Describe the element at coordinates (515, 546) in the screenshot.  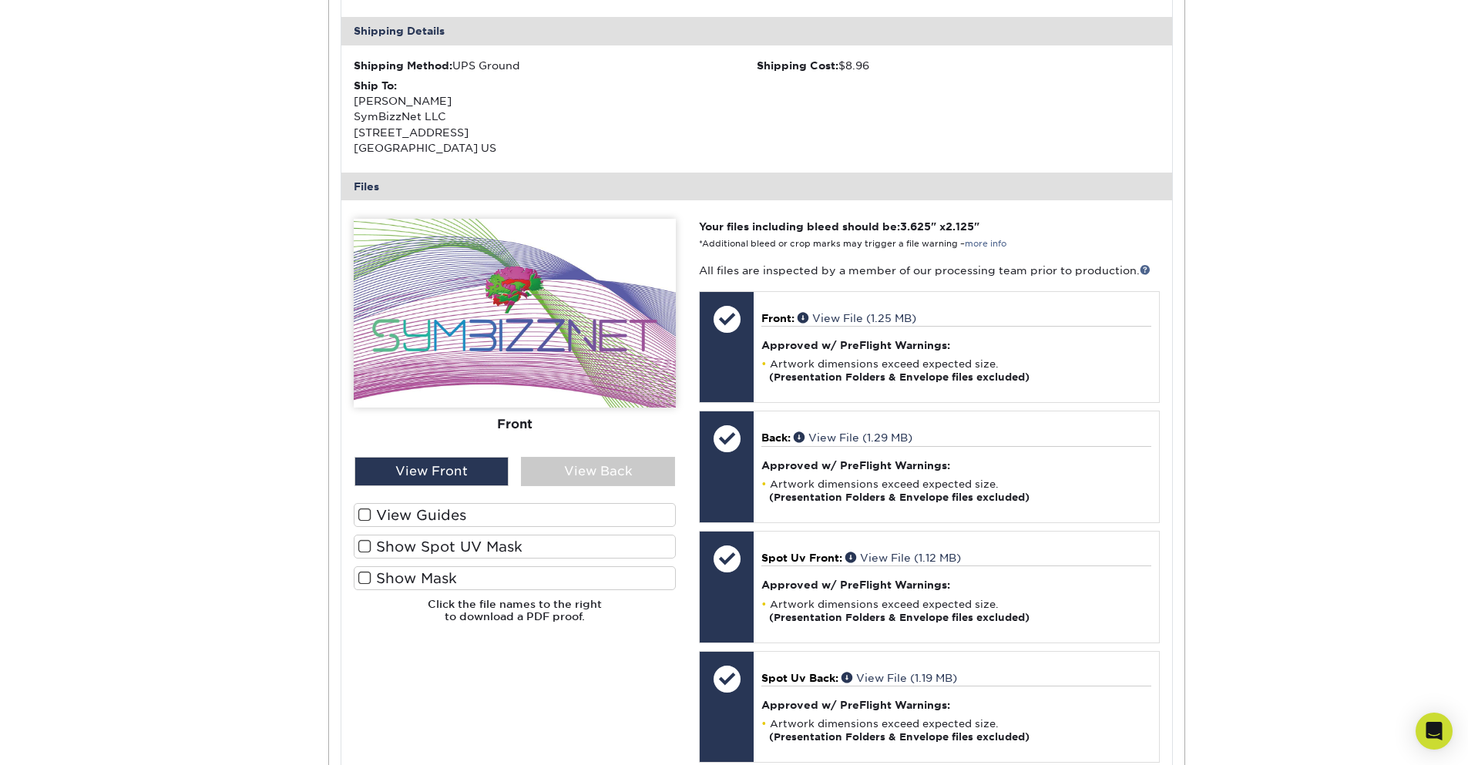
I see `label: Show Spot UV Mask` at that location.